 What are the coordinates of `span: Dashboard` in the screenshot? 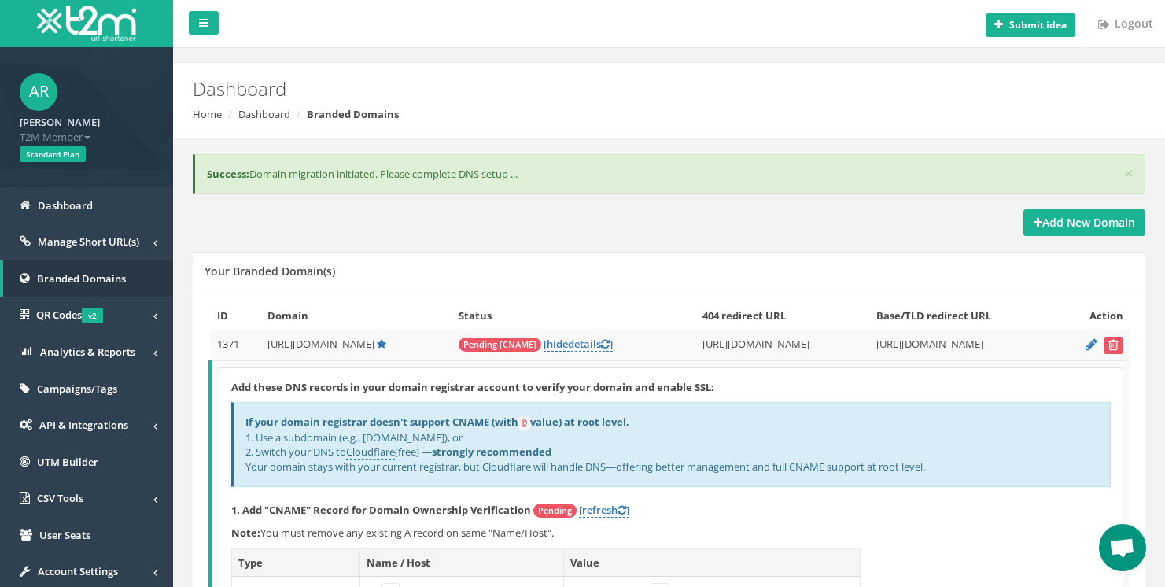 It's located at (65, 205).